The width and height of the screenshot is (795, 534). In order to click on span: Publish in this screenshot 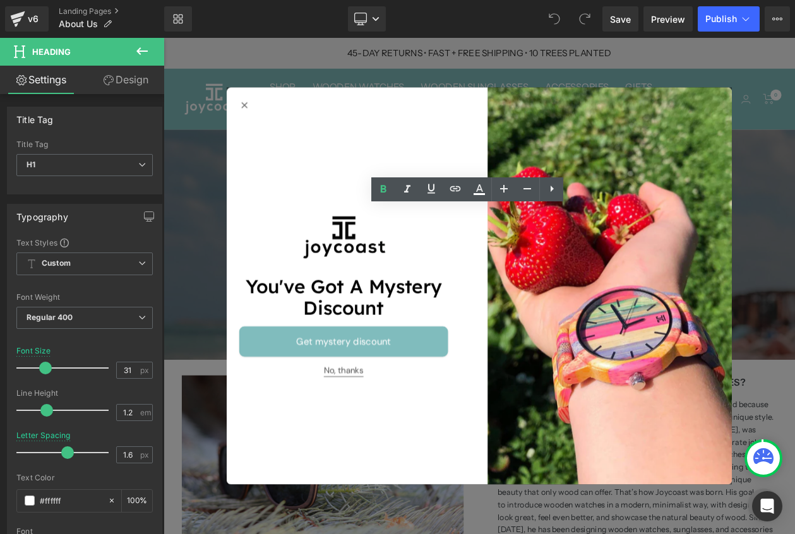, I will do `click(721, 19)`.